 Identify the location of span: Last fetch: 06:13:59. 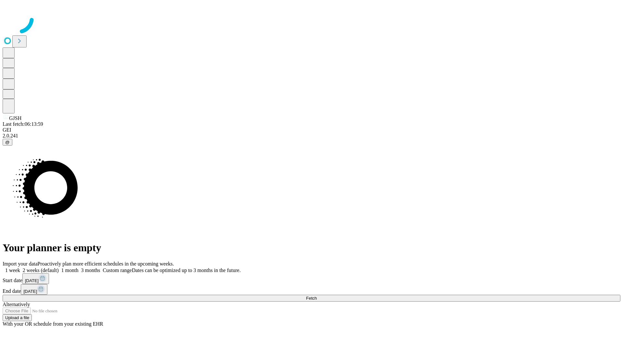
(23, 124).